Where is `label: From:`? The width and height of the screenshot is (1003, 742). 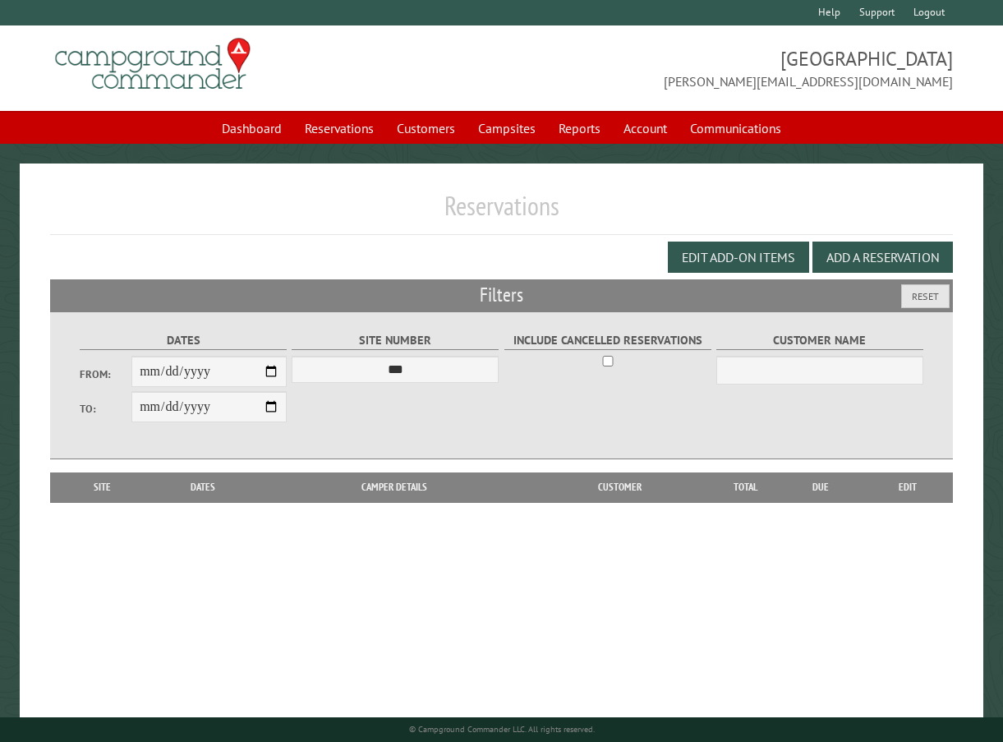 label: From: is located at coordinates (105, 374).